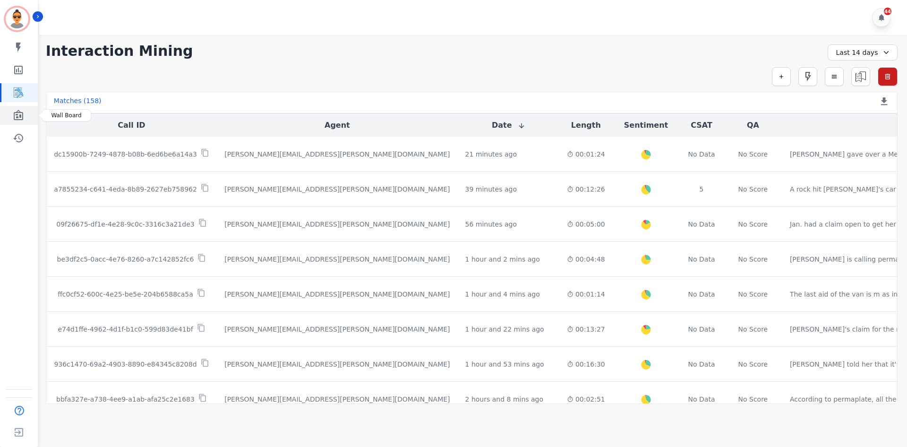  Describe the element at coordinates (702, 125) in the screenshot. I see `button: CSAT` at that location.